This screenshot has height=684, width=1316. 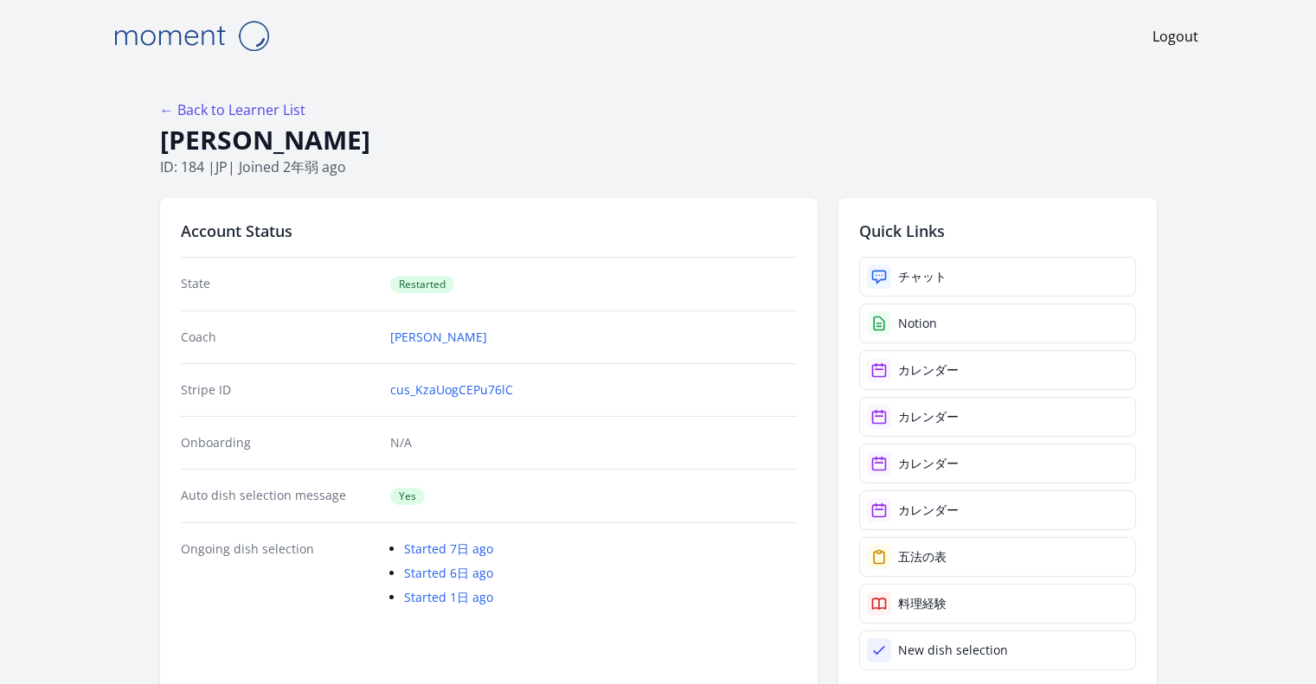 I want to click on a: 五法の表, so click(x=998, y=557).